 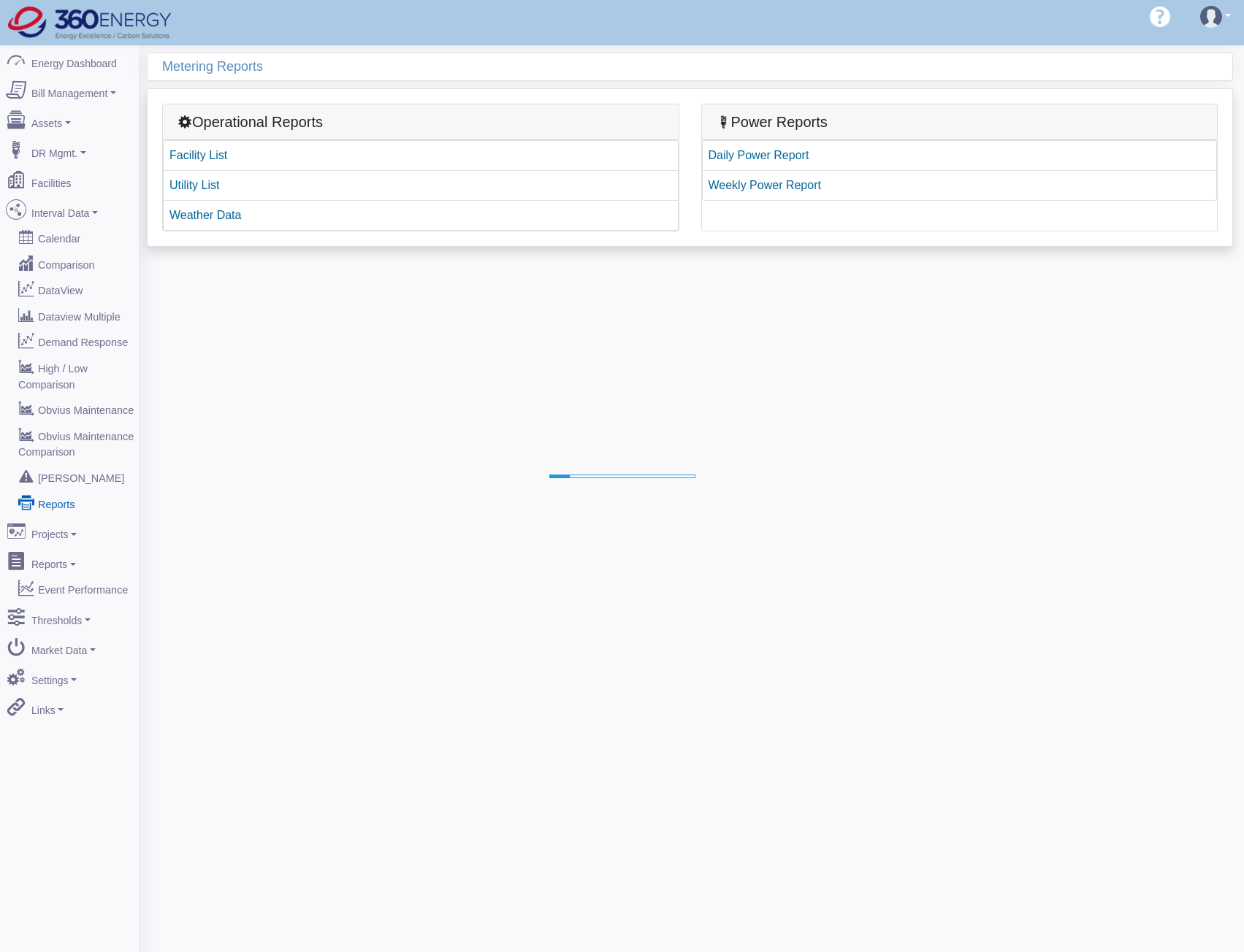 I want to click on a: Weather Data, so click(x=421, y=216).